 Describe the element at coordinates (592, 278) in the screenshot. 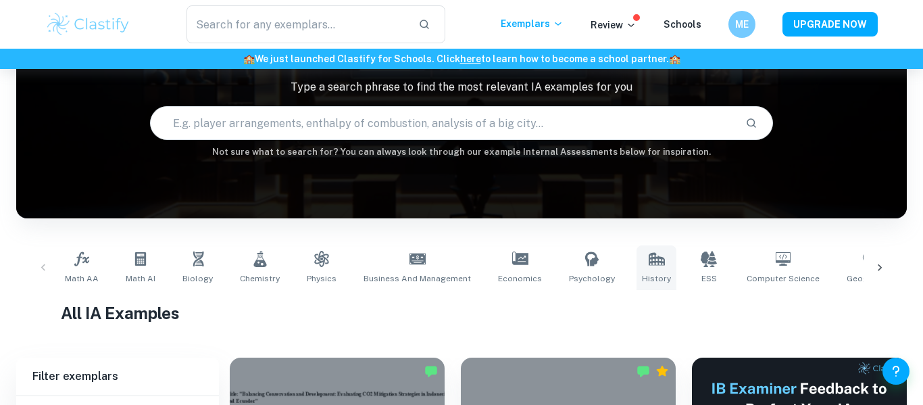

I see `span: Psychology` at that location.